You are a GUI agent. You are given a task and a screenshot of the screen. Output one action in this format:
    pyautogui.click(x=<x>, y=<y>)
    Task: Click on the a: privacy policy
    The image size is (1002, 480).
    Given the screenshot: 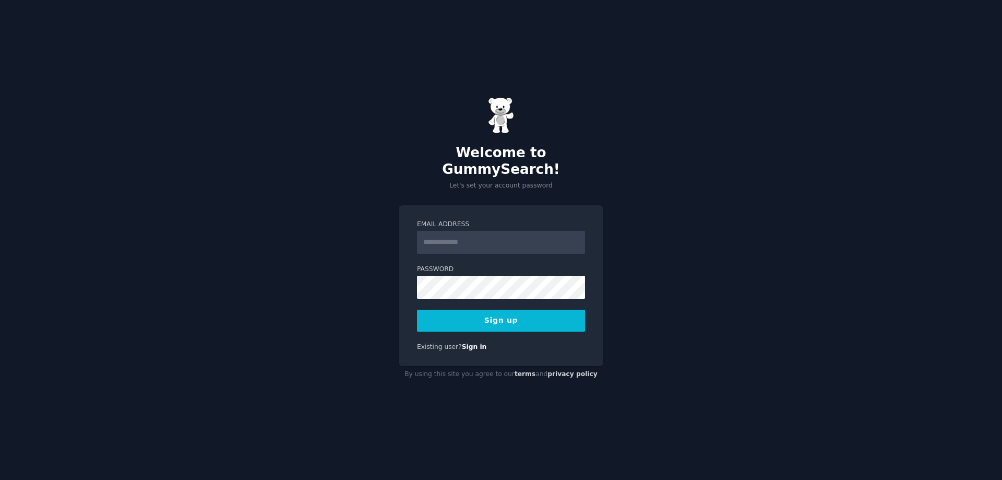 What is the action you would take?
    pyautogui.click(x=573, y=374)
    